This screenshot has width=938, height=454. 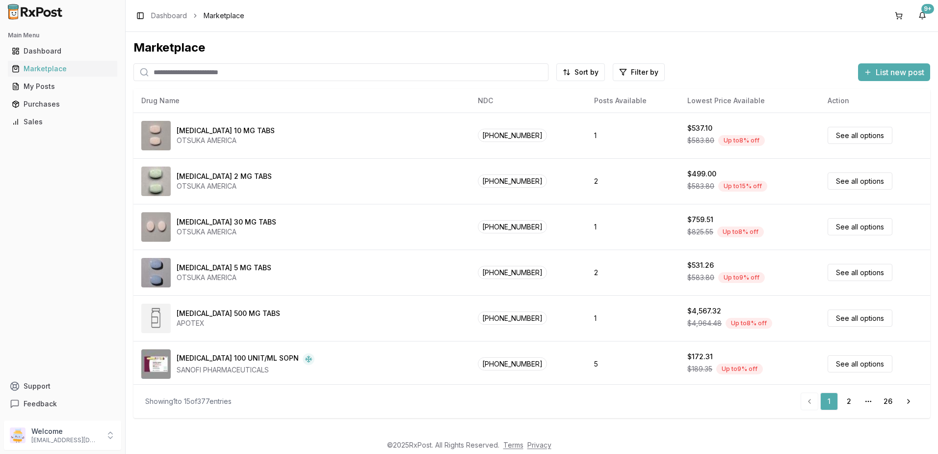 I want to click on button: Support, so click(x=62, y=386).